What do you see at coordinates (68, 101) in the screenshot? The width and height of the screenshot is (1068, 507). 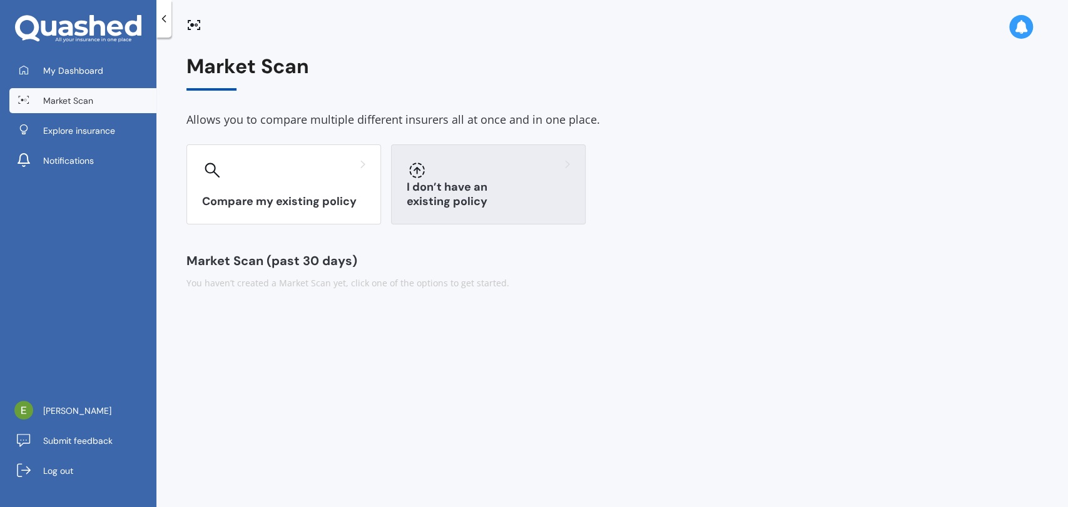 I see `span: Market Scan` at bounding box center [68, 101].